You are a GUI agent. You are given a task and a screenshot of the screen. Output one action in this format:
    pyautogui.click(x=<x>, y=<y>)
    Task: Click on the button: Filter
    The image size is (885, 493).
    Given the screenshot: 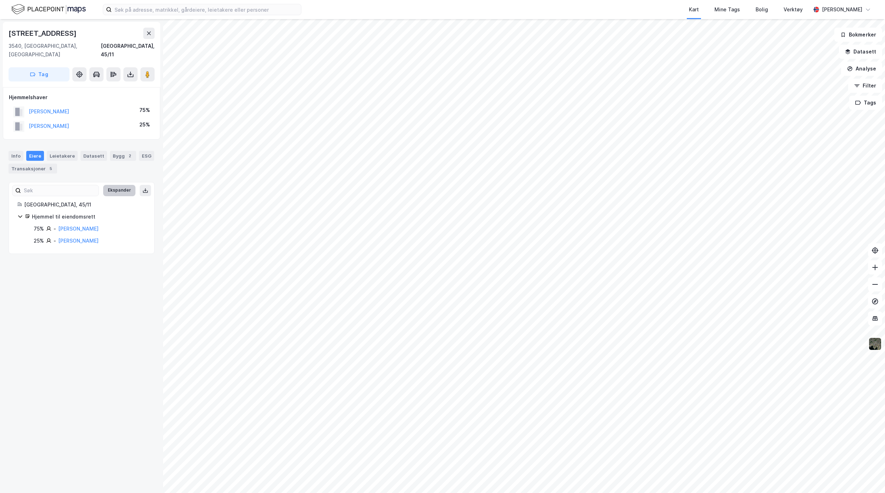 What is the action you would take?
    pyautogui.click(x=865, y=86)
    